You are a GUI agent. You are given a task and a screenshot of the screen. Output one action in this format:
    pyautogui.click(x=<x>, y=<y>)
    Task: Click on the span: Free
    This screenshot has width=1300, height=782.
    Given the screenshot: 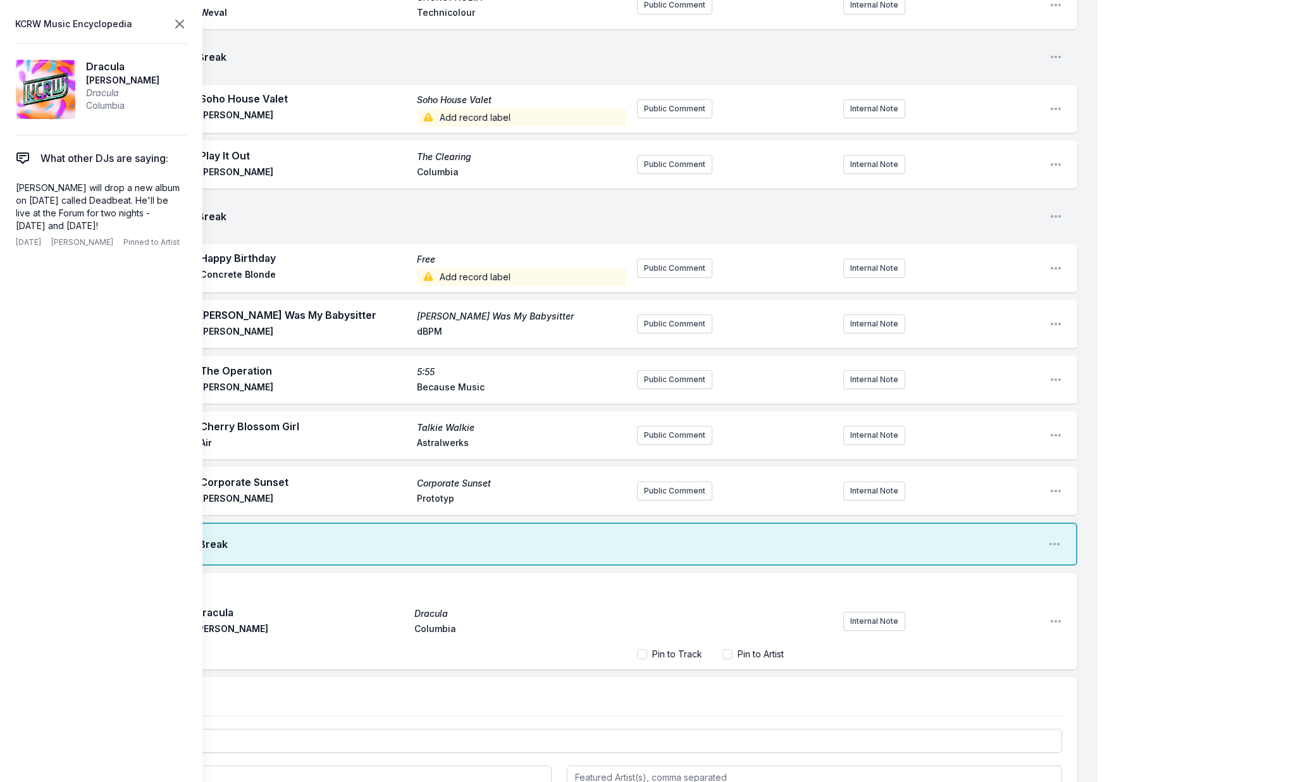 What is the action you would take?
    pyautogui.click(x=521, y=259)
    